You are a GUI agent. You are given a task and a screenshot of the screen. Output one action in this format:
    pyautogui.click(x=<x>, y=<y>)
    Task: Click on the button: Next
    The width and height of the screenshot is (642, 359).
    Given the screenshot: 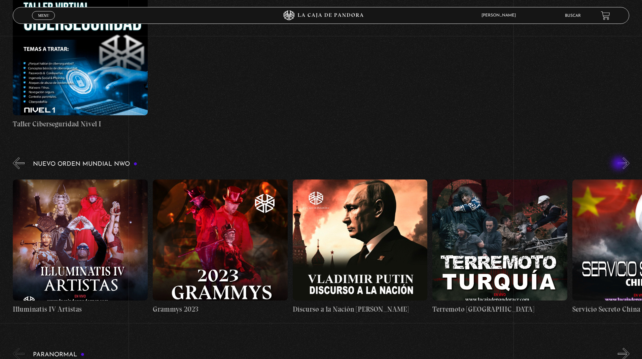 What is the action you would take?
    pyautogui.click(x=623, y=163)
    